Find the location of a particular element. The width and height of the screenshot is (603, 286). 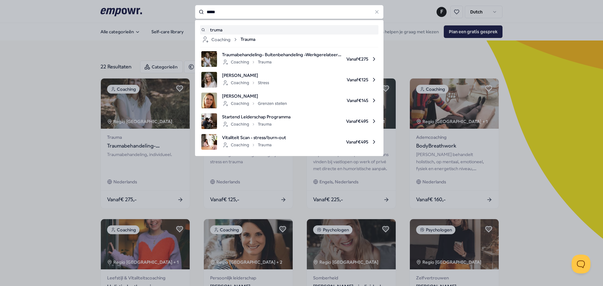

a: product imageTraumabehandeling- Buitenbehandeling -Werkgerelateerd traumaCoachingTraumaVanaf€275 is located at coordinates (289, 59).